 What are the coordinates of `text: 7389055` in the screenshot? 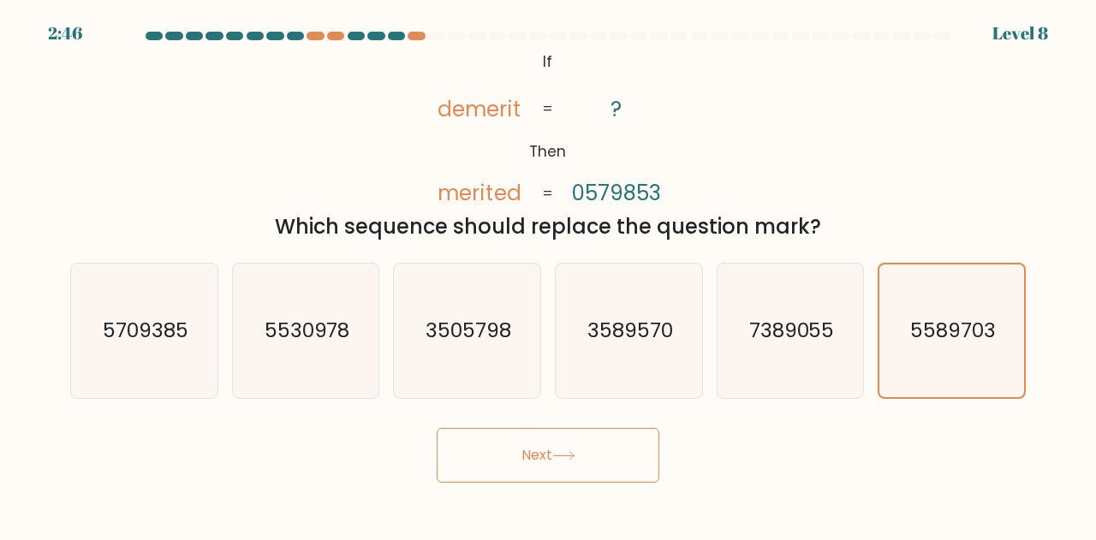 It's located at (792, 331).